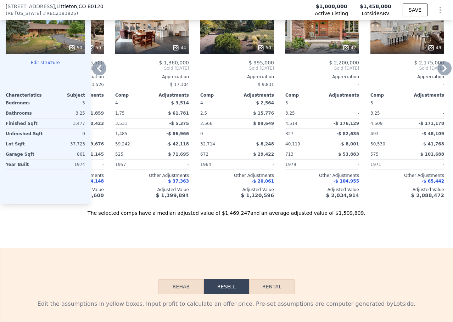  I want to click on span: $ 89,649, so click(263, 124).